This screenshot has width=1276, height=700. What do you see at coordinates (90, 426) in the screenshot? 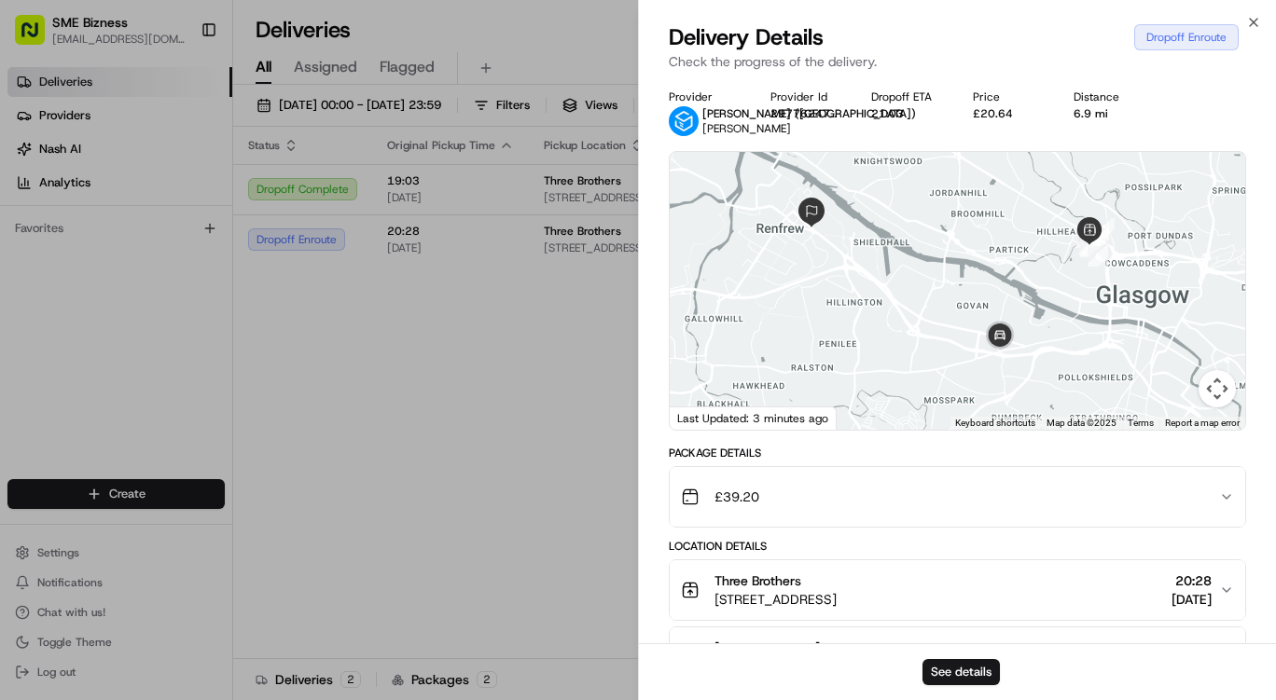
I see `span: Knowledge Base` at bounding box center [90, 426].